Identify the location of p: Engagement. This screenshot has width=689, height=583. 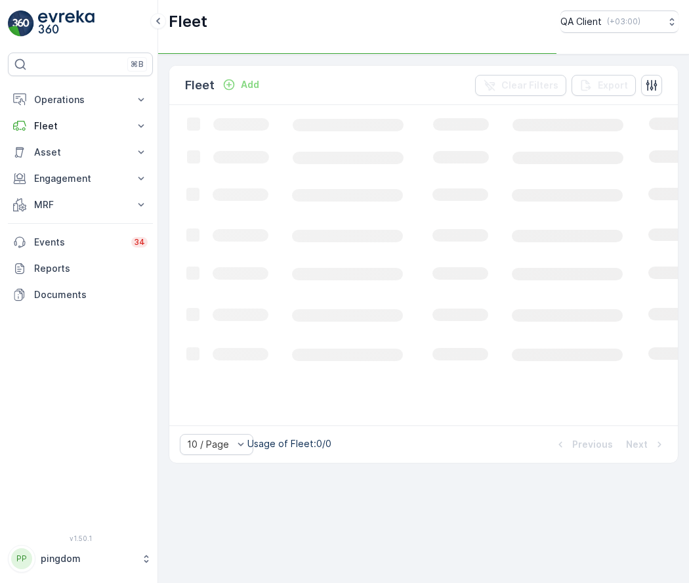
(80, 178).